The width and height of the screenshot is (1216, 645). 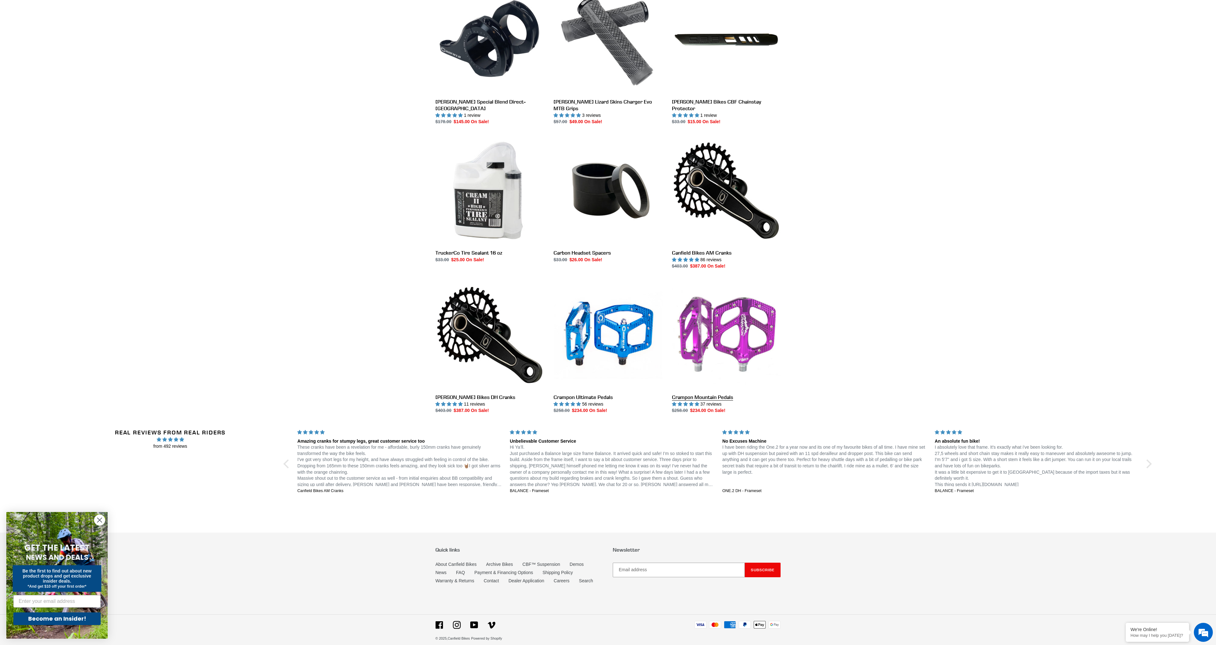 What do you see at coordinates (586, 581) in the screenshot?
I see `a: Search` at bounding box center [586, 581].